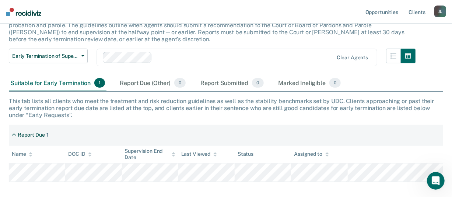 The width and height of the screenshot is (452, 197). I want to click on span: 1, so click(99, 83).